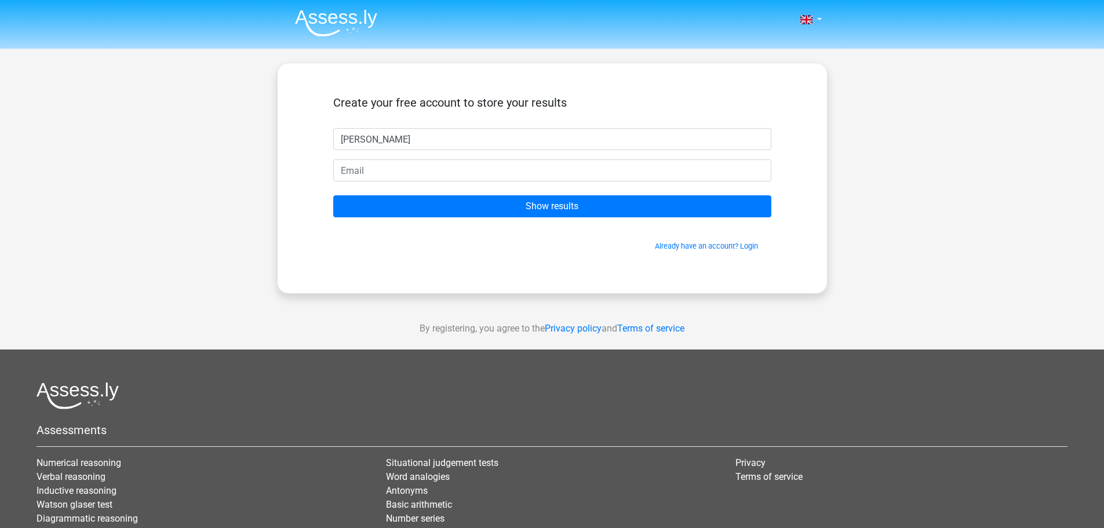 The width and height of the screenshot is (1104, 528). Describe the element at coordinates (79, 462) in the screenshot. I see `a: Numerical reasoning` at that location.